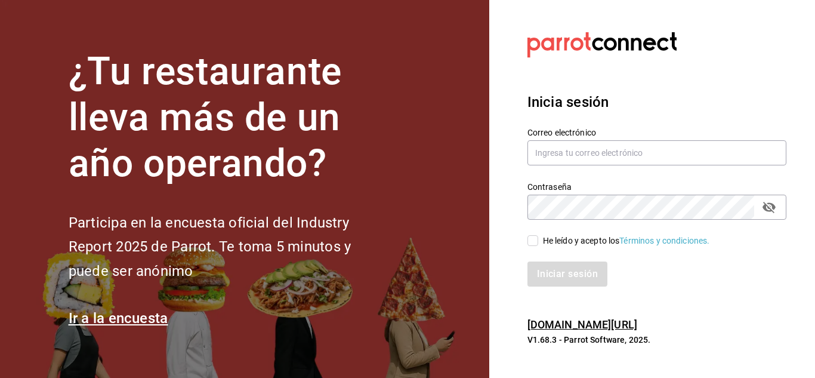  Describe the element at coordinates (657, 340) in the screenshot. I see `p: V1.68.3 - Parrot Software, 2025.` at that location.